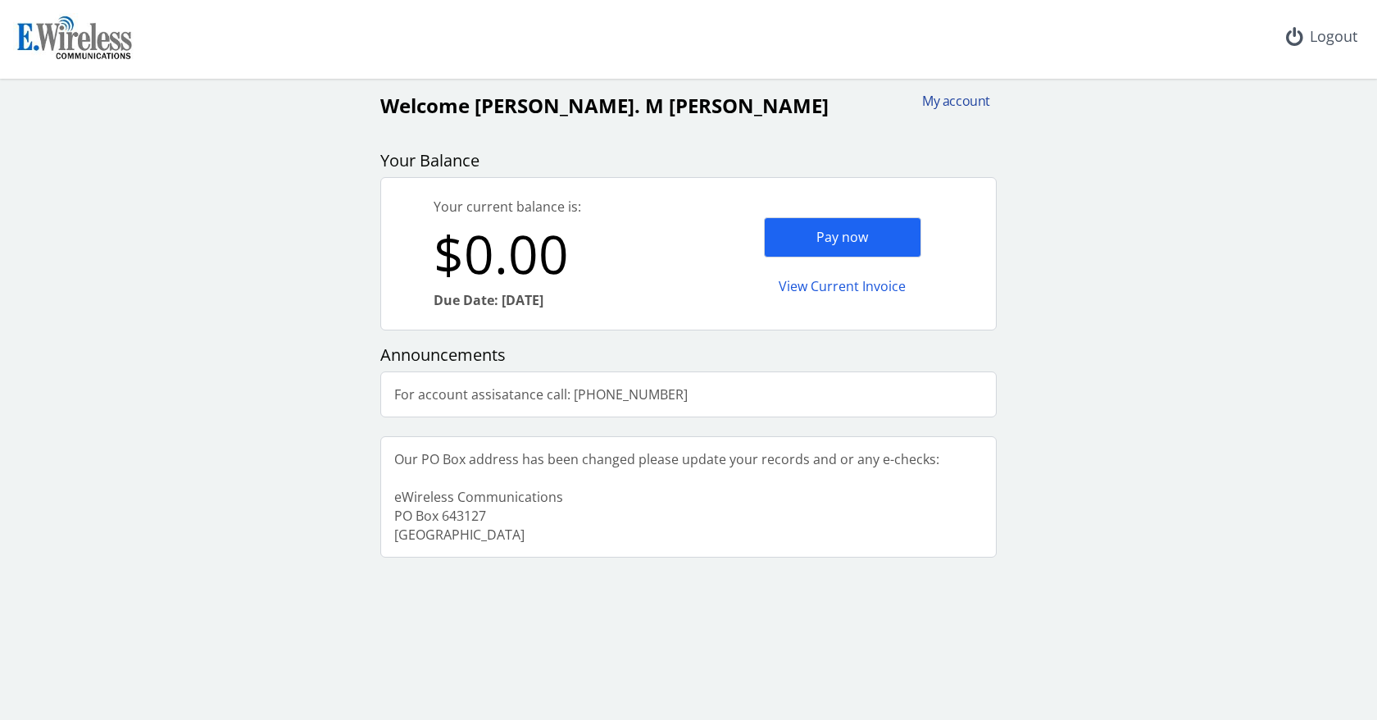 The height and width of the screenshot is (720, 1377). What do you see at coordinates (951, 101) in the screenshot?
I see `div: My account` at bounding box center [951, 101].